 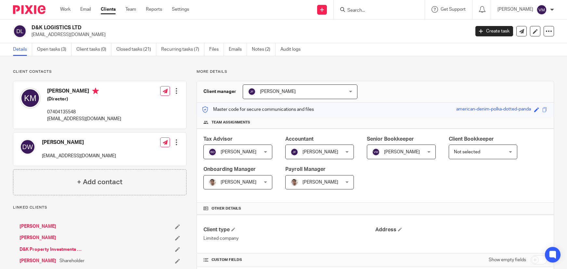 What do you see at coordinates (390, 139) in the screenshot?
I see `span: Senior Bookkeeper` at bounding box center [390, 139].